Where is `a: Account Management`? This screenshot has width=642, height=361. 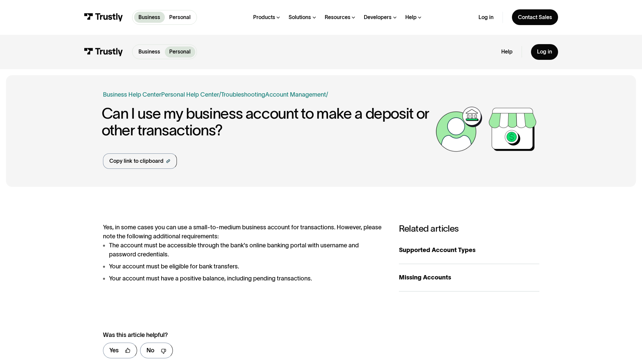
a: Account Management is located at coordinates (296, 95).